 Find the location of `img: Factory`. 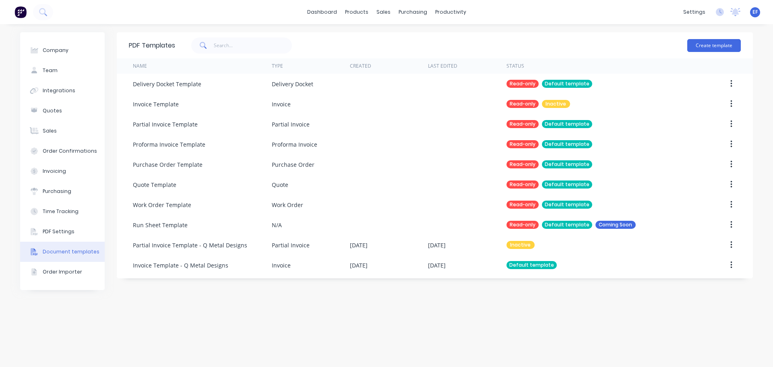

img: Factory is located at coordinates (21, 12).